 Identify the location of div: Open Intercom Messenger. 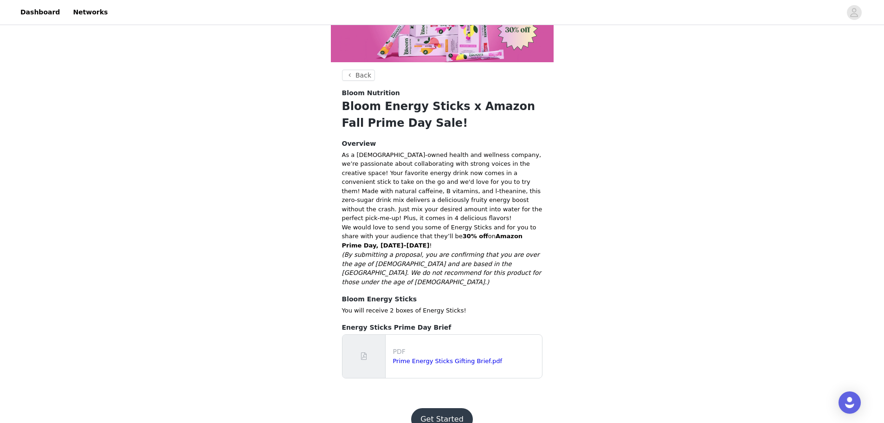
(849, 402).